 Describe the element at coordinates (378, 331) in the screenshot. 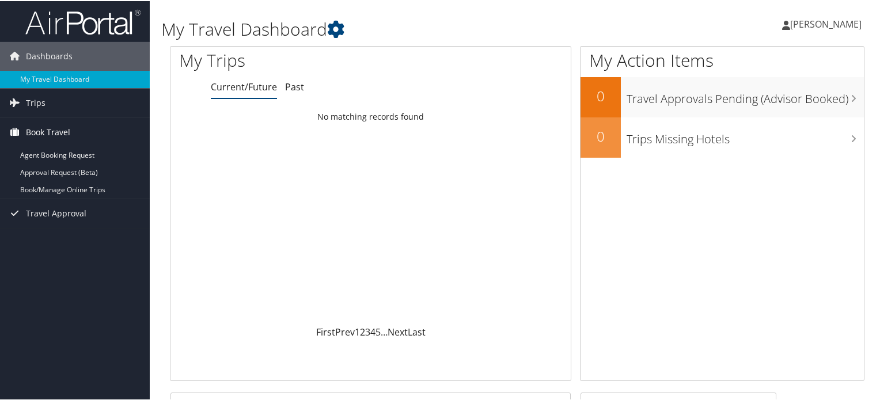

I see `a: 5` at that location.